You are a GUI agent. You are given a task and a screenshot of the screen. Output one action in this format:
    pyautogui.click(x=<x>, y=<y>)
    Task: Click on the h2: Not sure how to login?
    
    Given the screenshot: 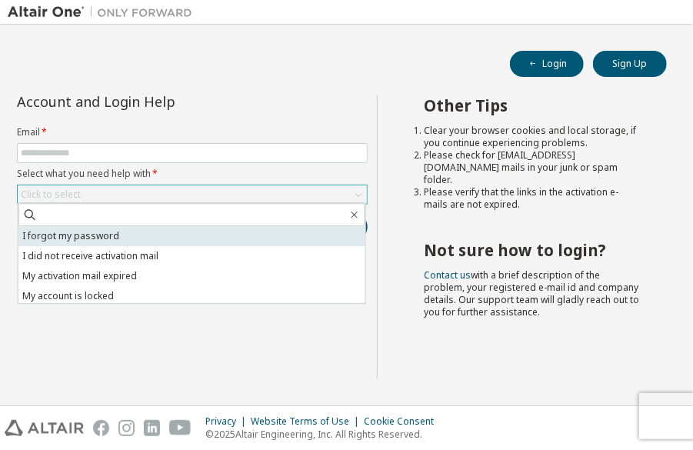 What is the action you would take?
    pyautogui.click(x=532, y=250)
    